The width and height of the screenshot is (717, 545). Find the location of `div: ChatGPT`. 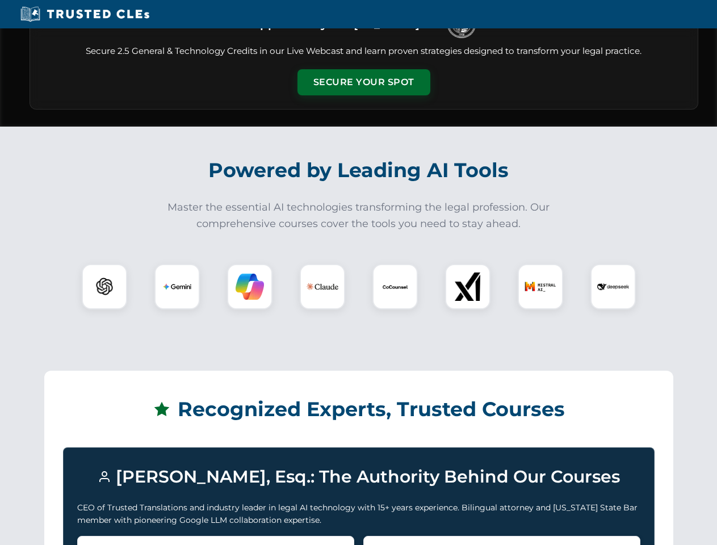

div: ChatGPT is located at coordinates (104, 287).